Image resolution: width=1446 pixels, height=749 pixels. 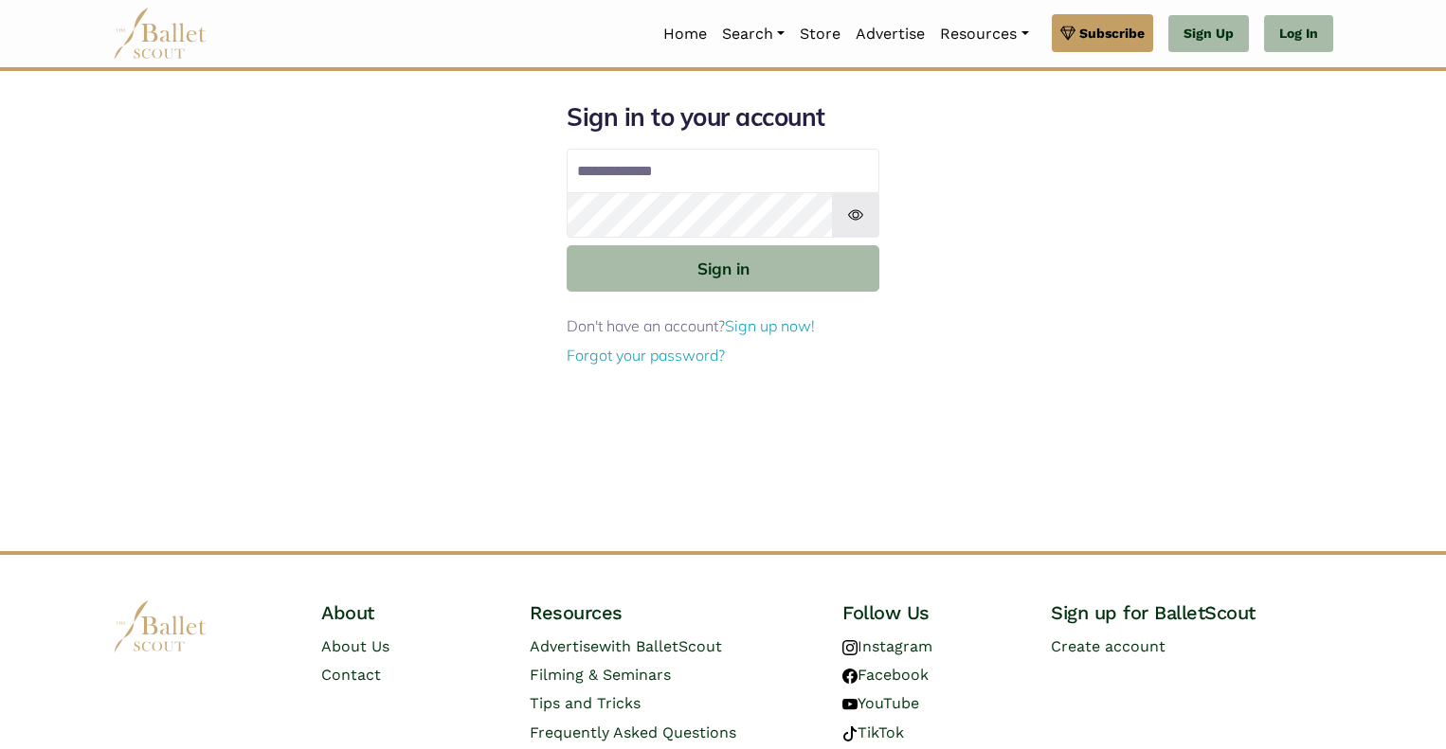 I want to click on a: Log In, so click(x=1298, y=34).